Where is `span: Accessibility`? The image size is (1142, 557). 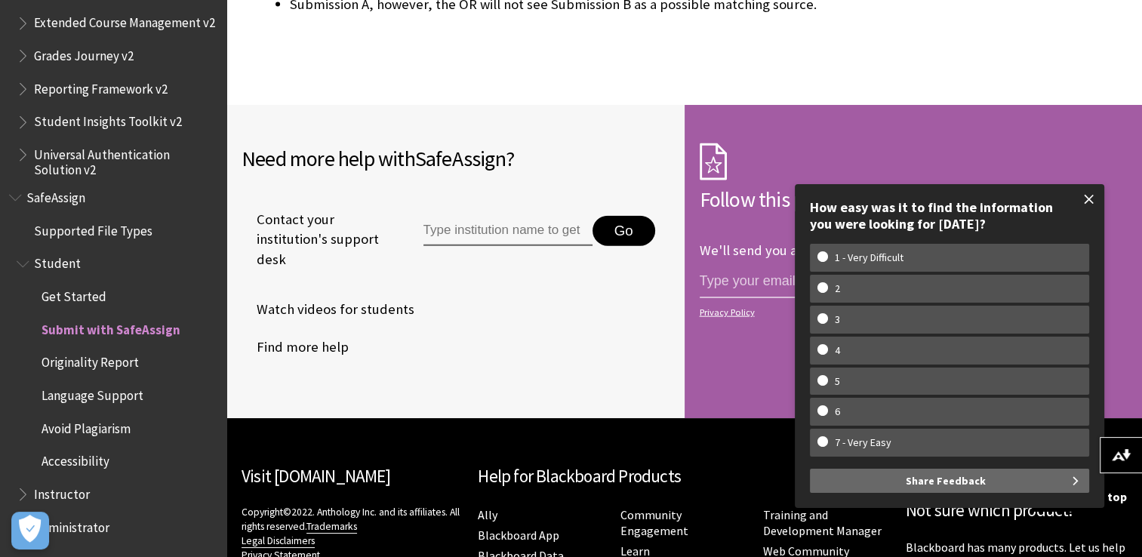
span: Accessibility is located at coordinates (75, 459).